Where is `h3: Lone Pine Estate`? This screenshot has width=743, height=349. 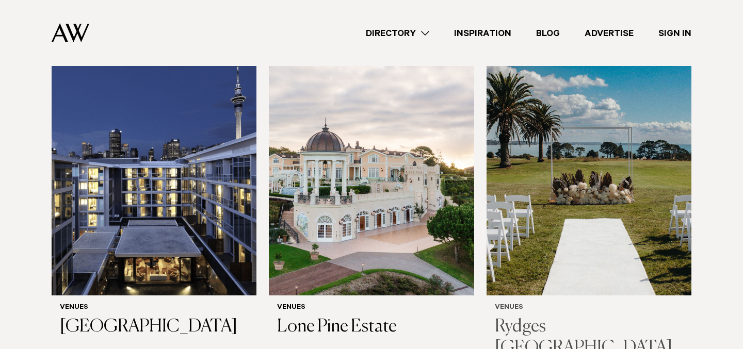
h3: Lone Pine Estate is located at coordinates (371, 327).